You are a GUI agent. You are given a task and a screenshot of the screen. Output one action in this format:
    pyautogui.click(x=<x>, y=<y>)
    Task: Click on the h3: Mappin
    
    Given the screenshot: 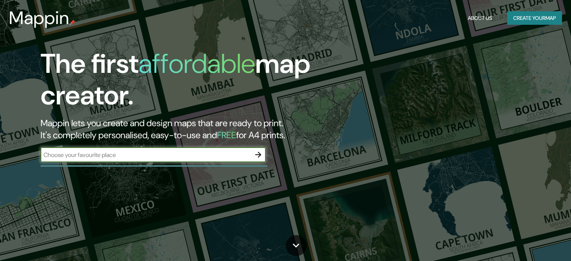 What is the action you would take?
    pyautogui.click(x=39, y=18)
    